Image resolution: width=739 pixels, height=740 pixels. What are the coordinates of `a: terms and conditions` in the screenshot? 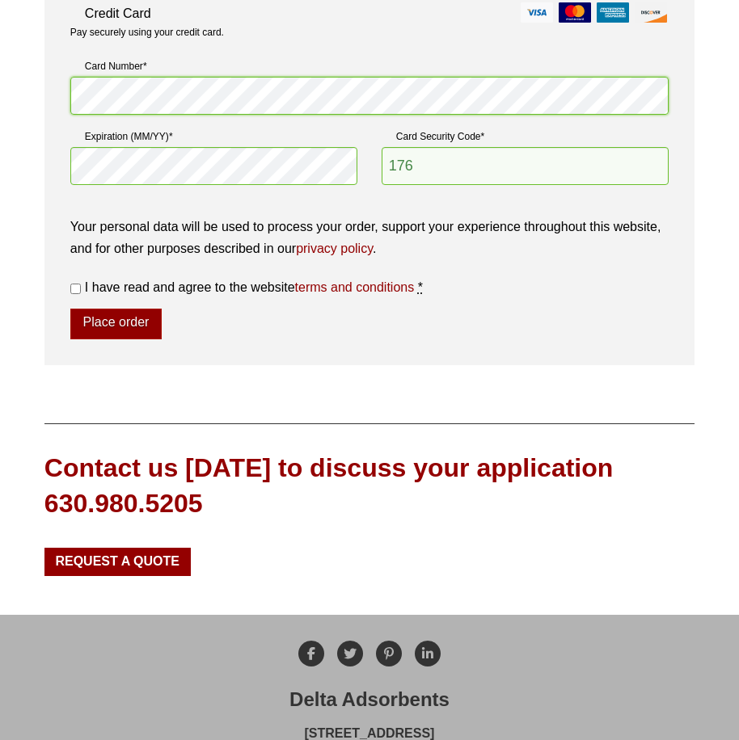 It's located at (355, 287).